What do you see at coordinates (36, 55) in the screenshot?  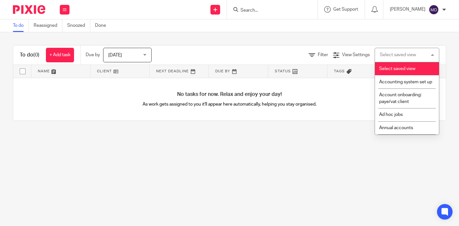 I see `span: (0)` at bounding box center [36, 55].